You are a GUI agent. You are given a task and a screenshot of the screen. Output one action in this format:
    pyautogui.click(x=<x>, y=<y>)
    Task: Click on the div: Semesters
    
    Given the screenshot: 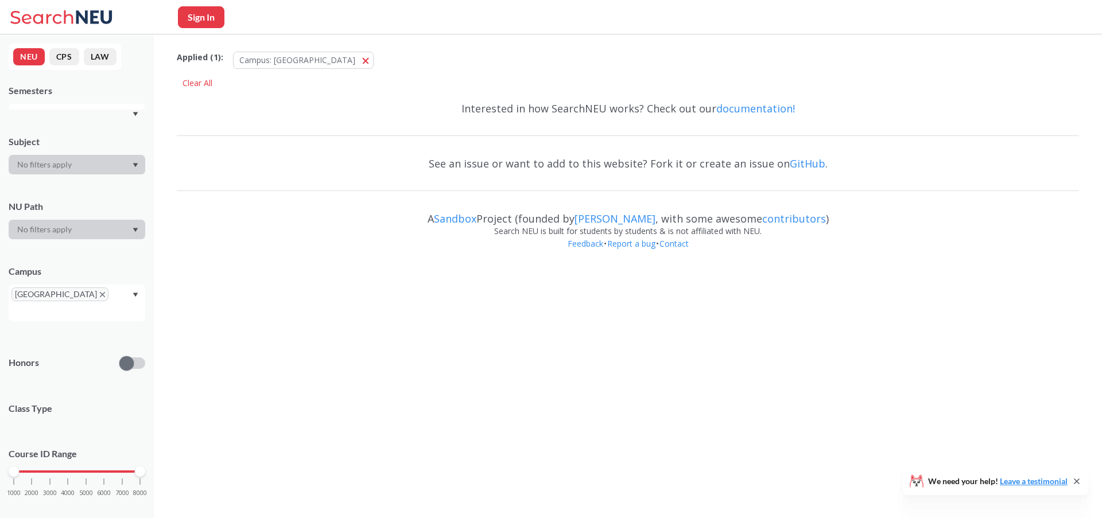 What is the action you would take?
    pyautogui.click(x=77, y=91)
    